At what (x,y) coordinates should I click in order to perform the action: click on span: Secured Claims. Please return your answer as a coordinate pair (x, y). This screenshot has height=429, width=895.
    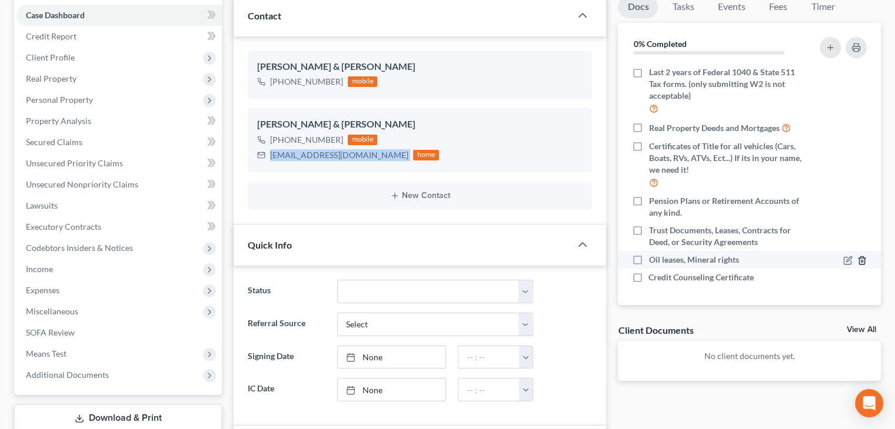
    Looking at the image, I should click on (54, 142).